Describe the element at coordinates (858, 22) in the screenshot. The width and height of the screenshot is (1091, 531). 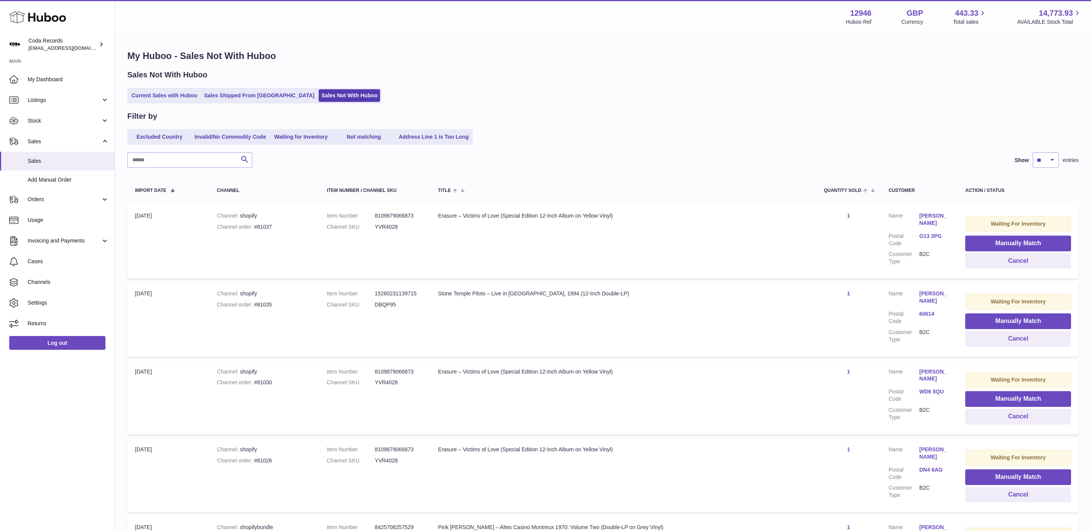
I see `div: Huboo Ref` at that location.